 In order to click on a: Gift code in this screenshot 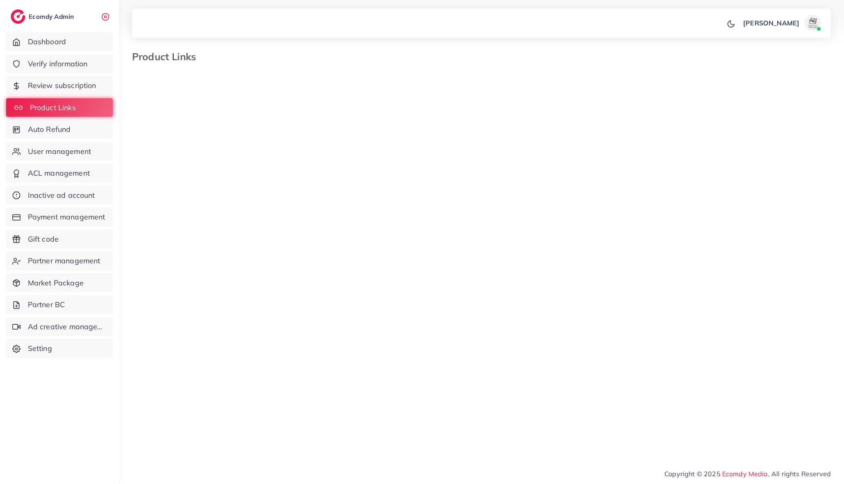, I will do `click(59, 239)`.